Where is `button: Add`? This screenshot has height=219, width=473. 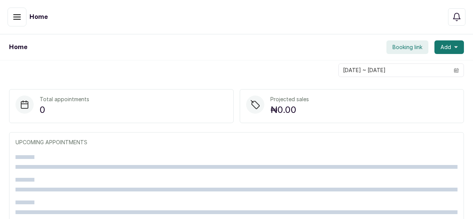 button: Add is located at coordinates (449, 47).